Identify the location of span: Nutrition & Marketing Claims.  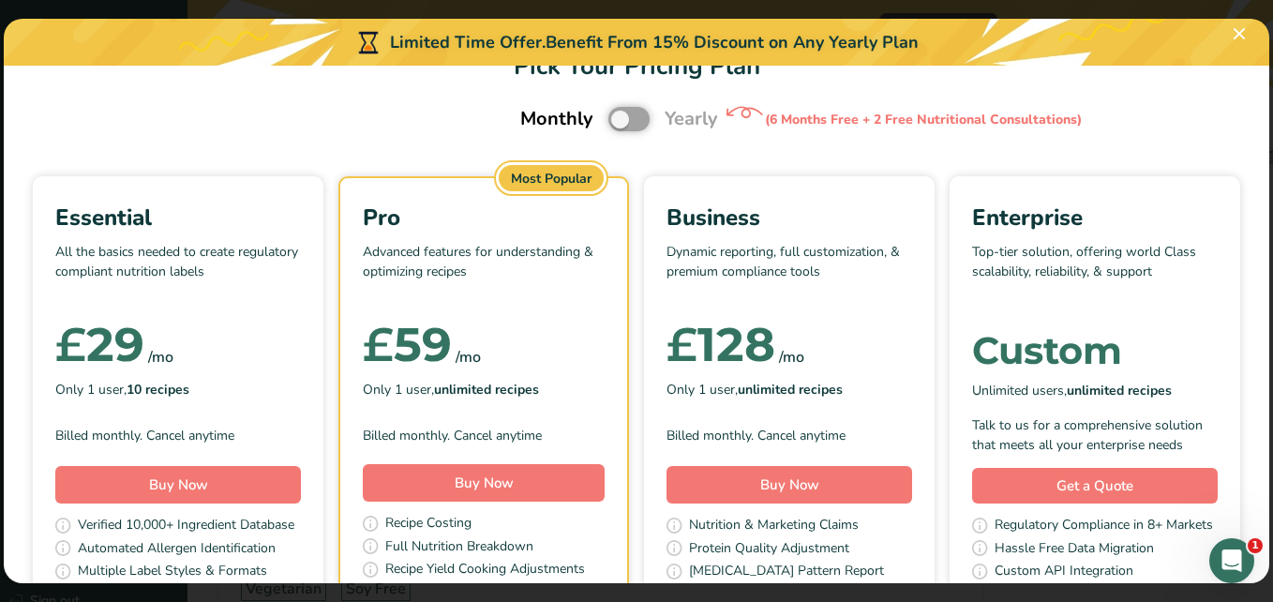
(773, 526).